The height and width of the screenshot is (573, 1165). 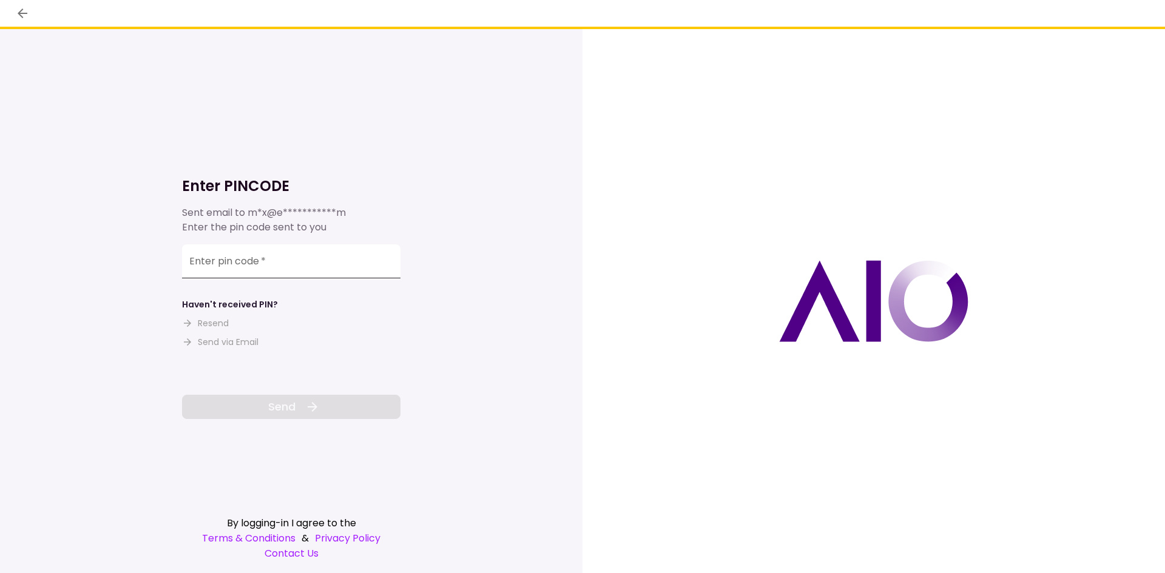 What do you see at coordinates (230, 305) in the screenshot?
I see `div: Haven't received PIN?` at bounding box center [230, 305].